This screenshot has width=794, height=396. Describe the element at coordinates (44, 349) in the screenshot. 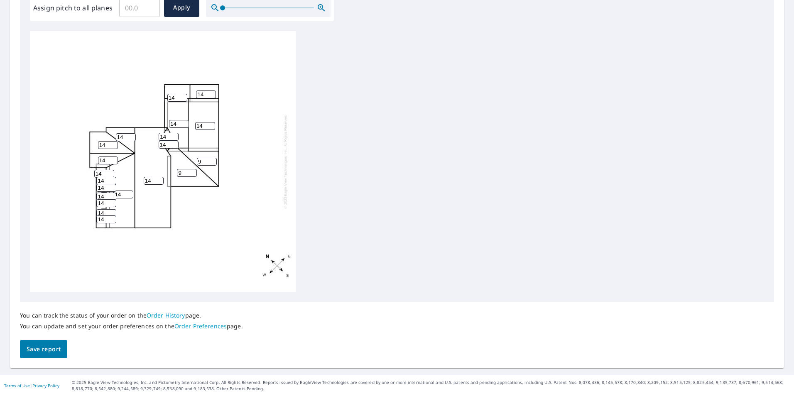

I see `span: Save report` at that location.